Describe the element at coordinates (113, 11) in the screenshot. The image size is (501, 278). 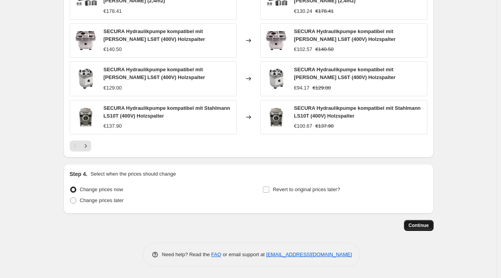
I see `div: €178.41` at that location.